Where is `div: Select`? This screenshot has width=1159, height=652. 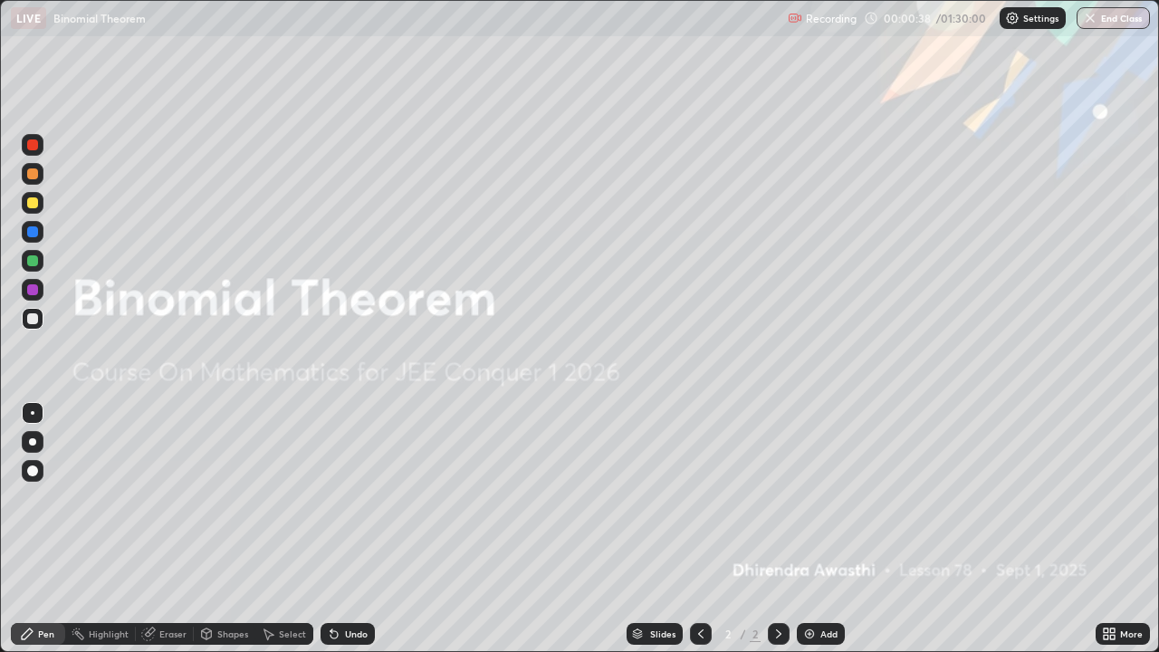 div: Select is located at coordinates (292, 634).